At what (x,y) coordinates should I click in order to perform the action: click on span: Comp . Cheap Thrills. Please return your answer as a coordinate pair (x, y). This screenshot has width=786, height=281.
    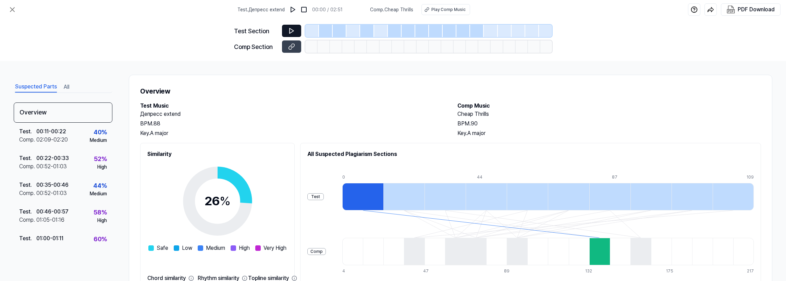
    Looking at the image, I should click on (392, 10).